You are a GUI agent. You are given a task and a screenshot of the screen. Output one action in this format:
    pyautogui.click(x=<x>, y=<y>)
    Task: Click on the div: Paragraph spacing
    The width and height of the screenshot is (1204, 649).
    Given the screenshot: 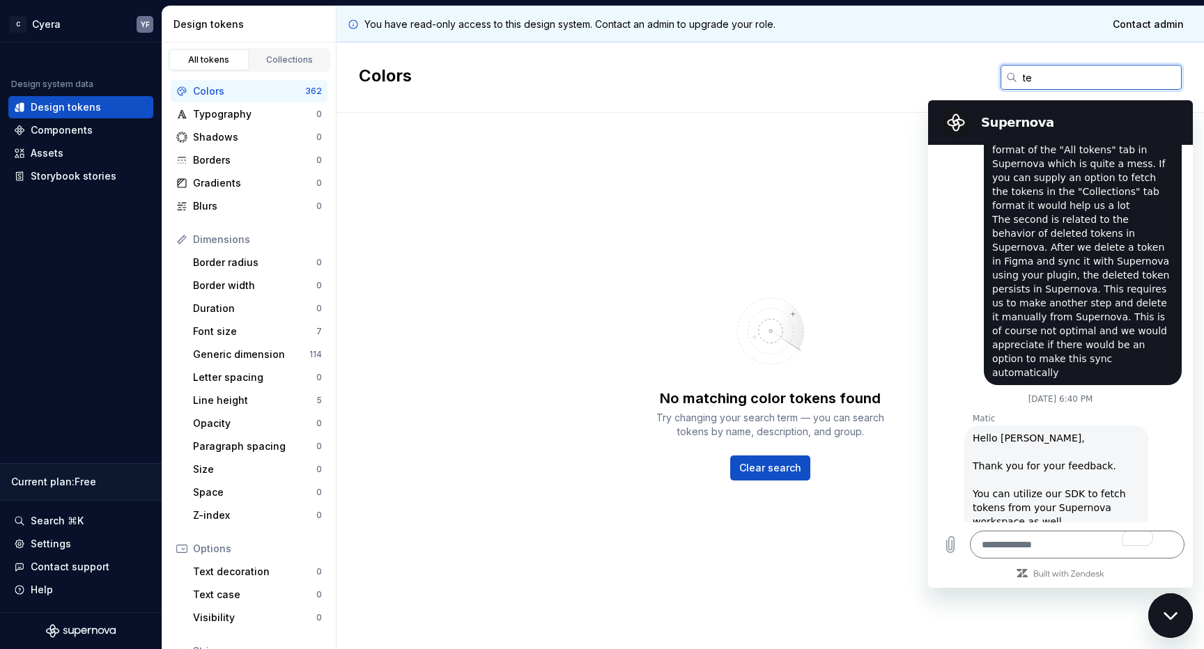 What is the action you would take?
    pyautogui.click(x=254, y=447)
    